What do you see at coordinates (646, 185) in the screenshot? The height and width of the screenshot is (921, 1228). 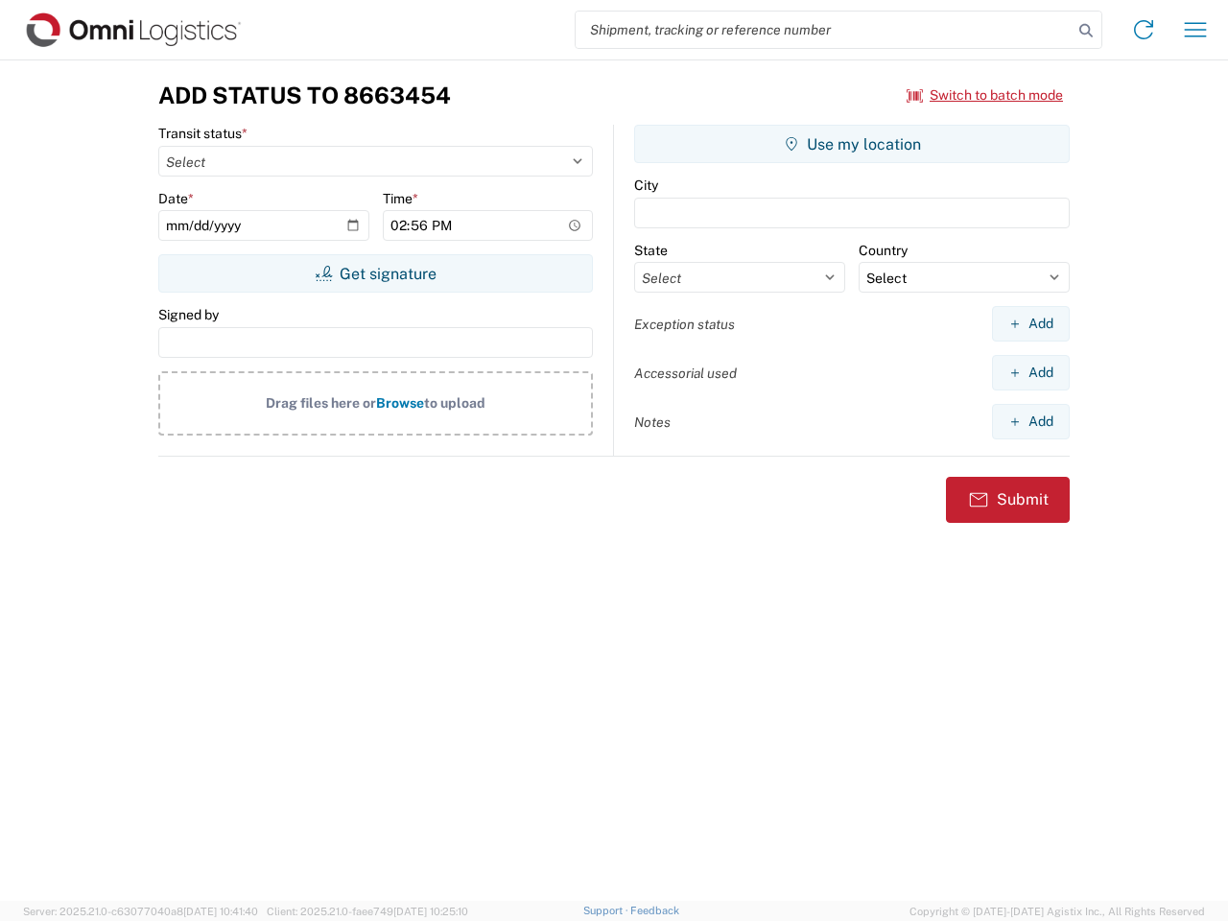 I see `label: City` at bounding box center [646, 185].